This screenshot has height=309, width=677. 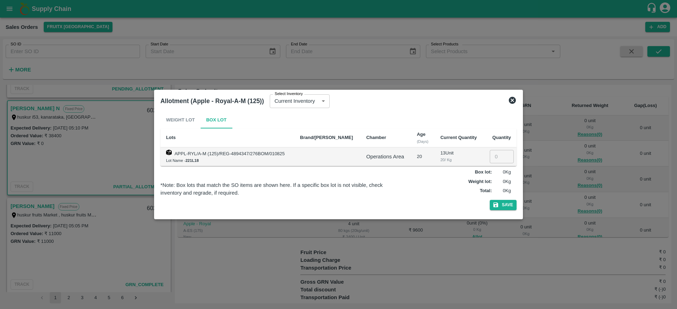 I want to click on div: (Days), so click(x=423, y=142).